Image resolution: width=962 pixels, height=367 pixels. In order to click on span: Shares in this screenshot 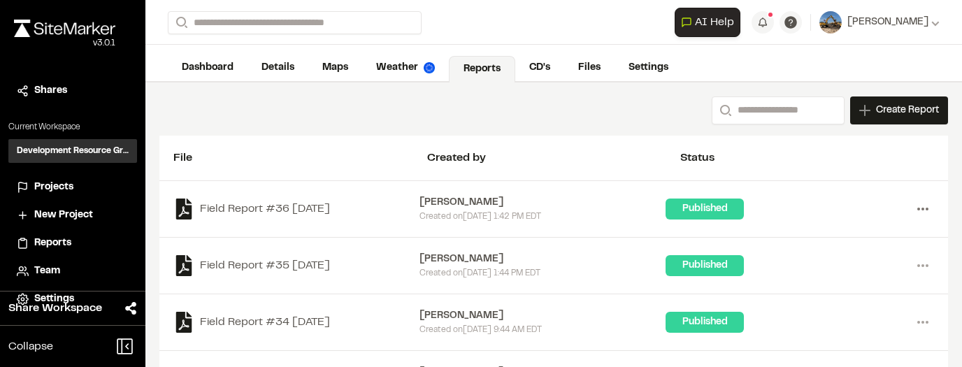, I will do `click(50, 91)`.